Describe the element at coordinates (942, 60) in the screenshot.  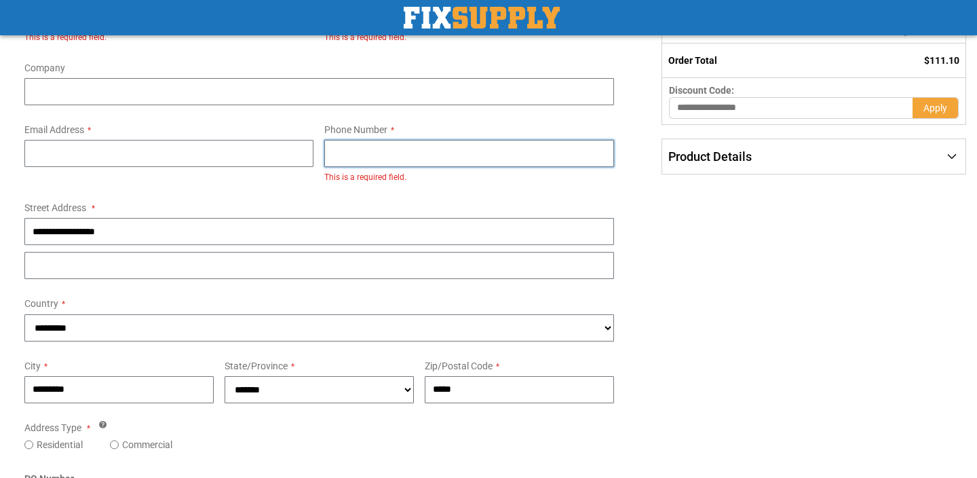
I see `span: $111.10` at that location.